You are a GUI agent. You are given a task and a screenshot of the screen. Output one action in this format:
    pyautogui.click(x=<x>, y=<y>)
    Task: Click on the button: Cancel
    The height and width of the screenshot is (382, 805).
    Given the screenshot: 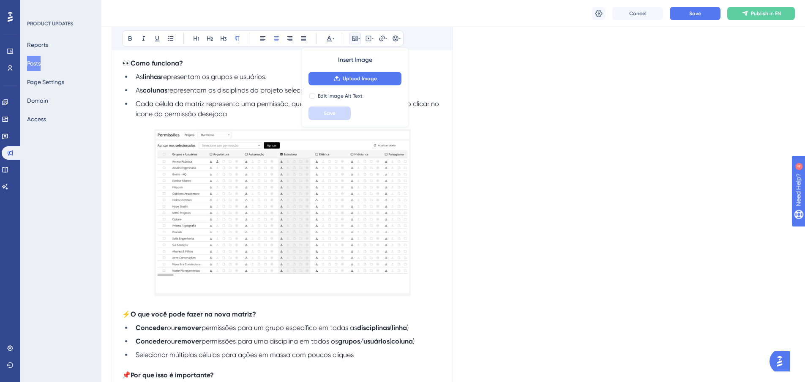 What is the action you would take?
    pyautogui.click(x=638, y=14)
    